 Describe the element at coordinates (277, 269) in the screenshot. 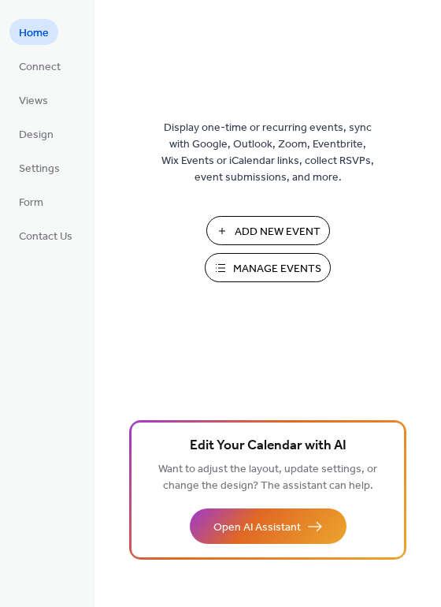

I see `span: Manage Events` at that location.